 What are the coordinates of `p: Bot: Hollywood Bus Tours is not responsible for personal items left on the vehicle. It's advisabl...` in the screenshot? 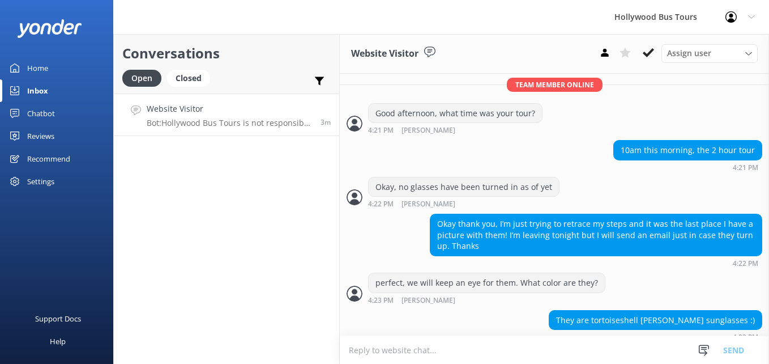 It's located at (229, 123).